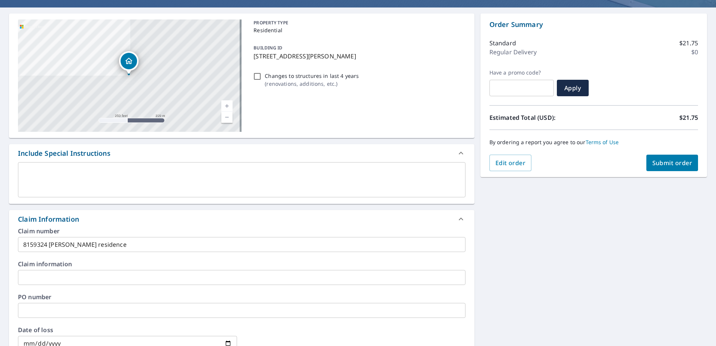 This screenshot has width=716, height=346. I want to click on button: Apply, so click(572, 88).